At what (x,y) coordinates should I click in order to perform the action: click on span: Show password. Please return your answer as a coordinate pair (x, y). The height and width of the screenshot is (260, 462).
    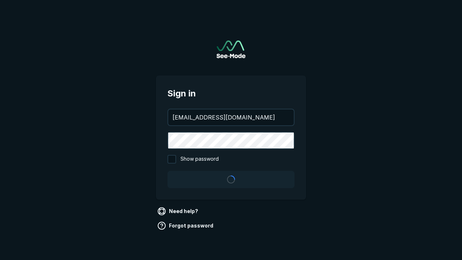
    Looking at the image, I should click on (199, 159).